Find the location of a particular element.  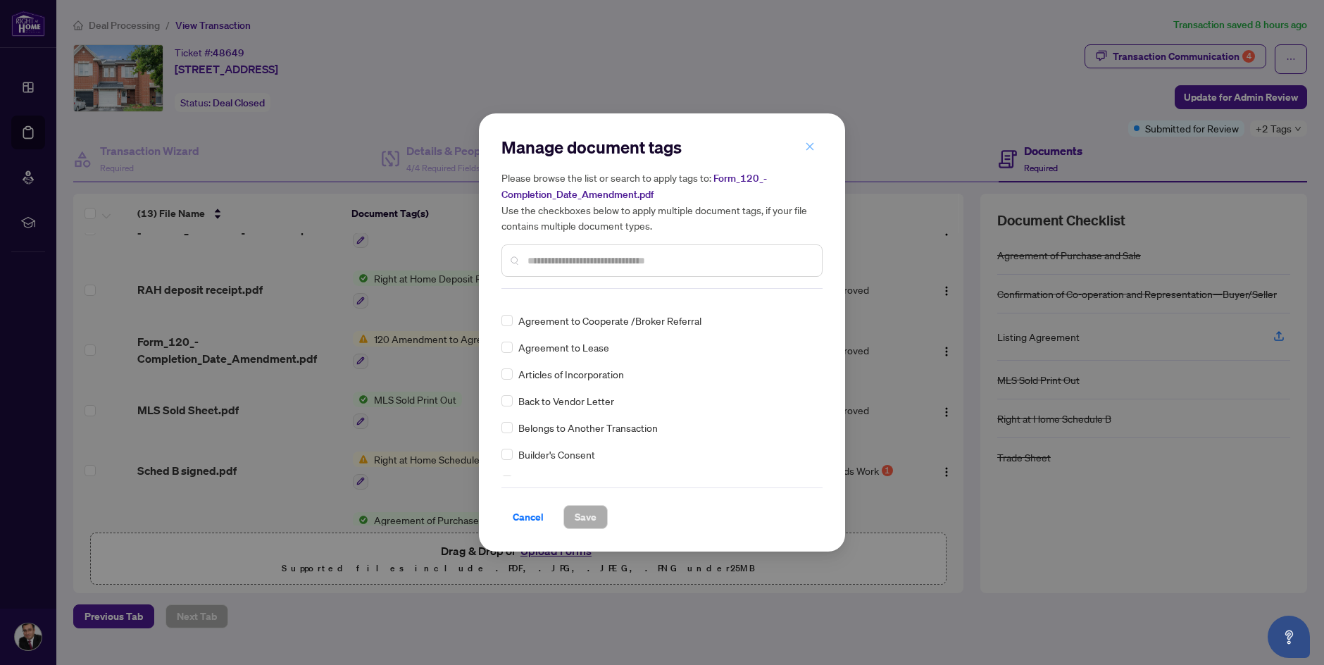

span: Cancel is located at coordinates (528, 517).